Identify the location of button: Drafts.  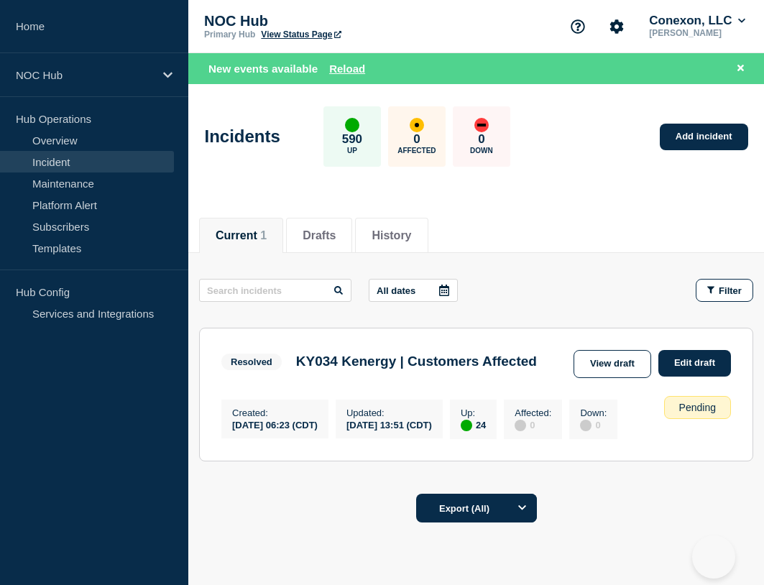
(319, 236).